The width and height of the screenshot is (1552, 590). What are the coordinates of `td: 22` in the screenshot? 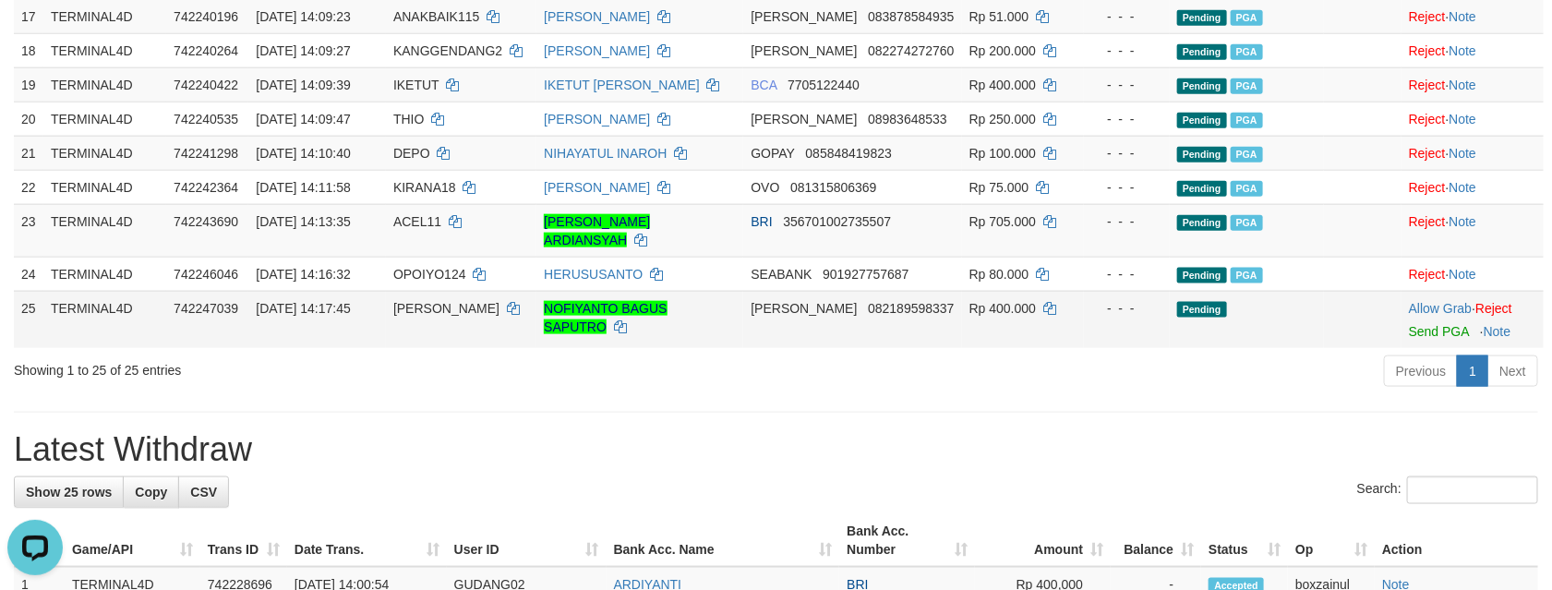 It's located at (29, 187).